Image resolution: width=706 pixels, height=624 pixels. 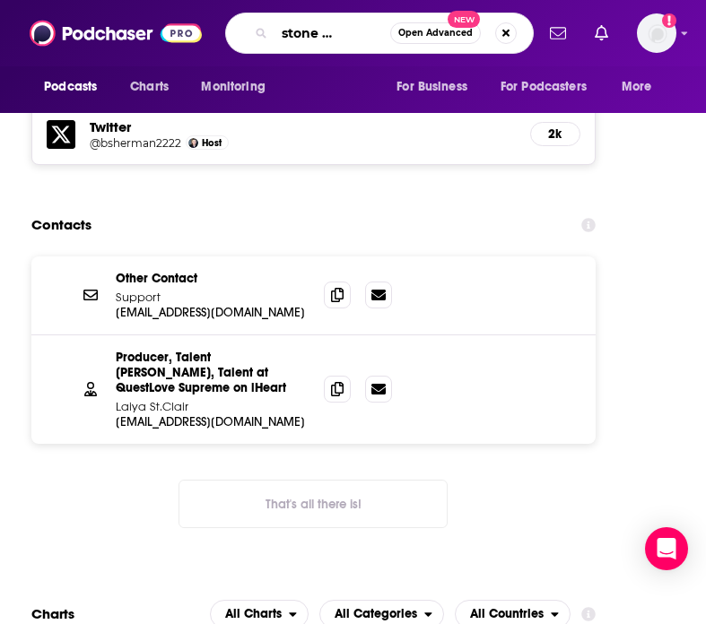 What do you see at coordinates (149, 87) in the screenshot?
I see `span: Charts` at bounding box center [149, 87].